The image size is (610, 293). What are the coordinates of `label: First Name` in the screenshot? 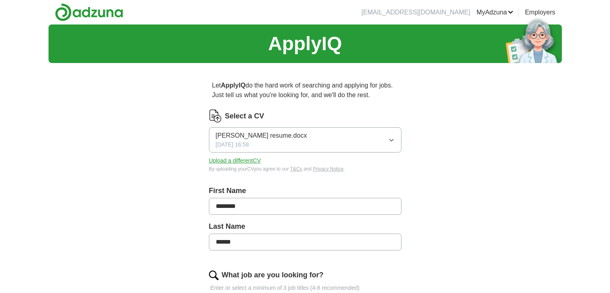 It's located at (305, 190).